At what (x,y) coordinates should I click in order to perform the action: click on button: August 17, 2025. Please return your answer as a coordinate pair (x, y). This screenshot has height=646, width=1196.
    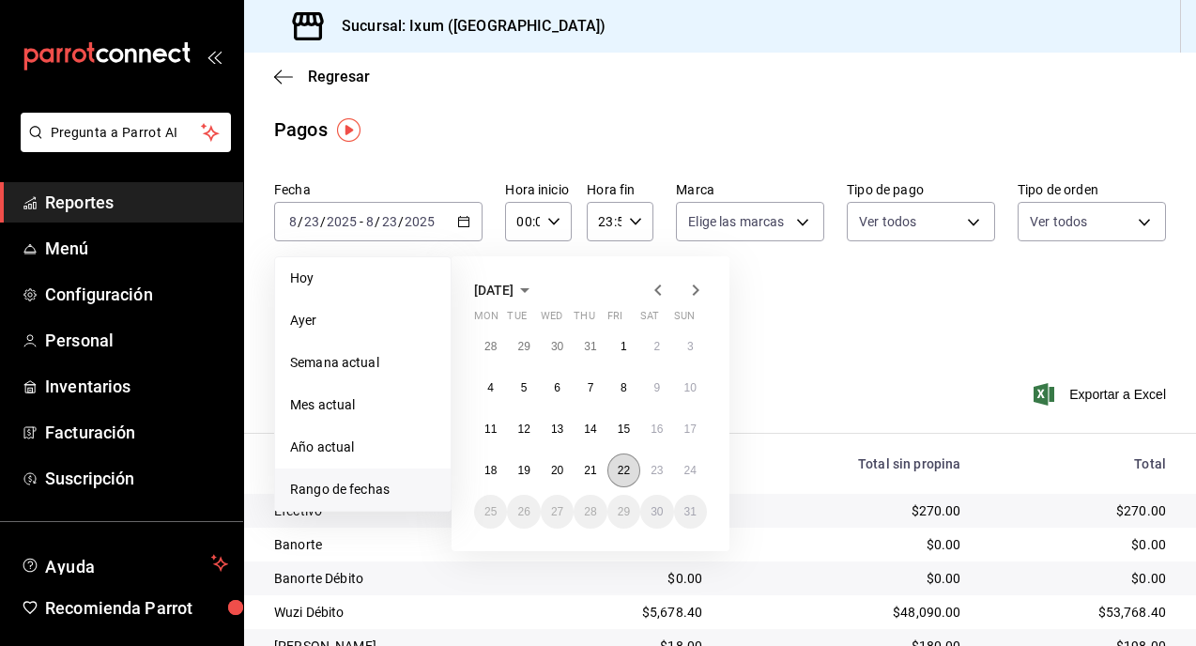
    Looking at the image, I should click on (690, 429).